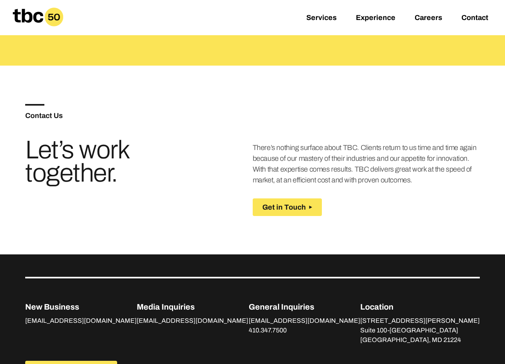  Describe the element at coordinates (321, 18) in the screenshot. I see `a: Services` at that location.